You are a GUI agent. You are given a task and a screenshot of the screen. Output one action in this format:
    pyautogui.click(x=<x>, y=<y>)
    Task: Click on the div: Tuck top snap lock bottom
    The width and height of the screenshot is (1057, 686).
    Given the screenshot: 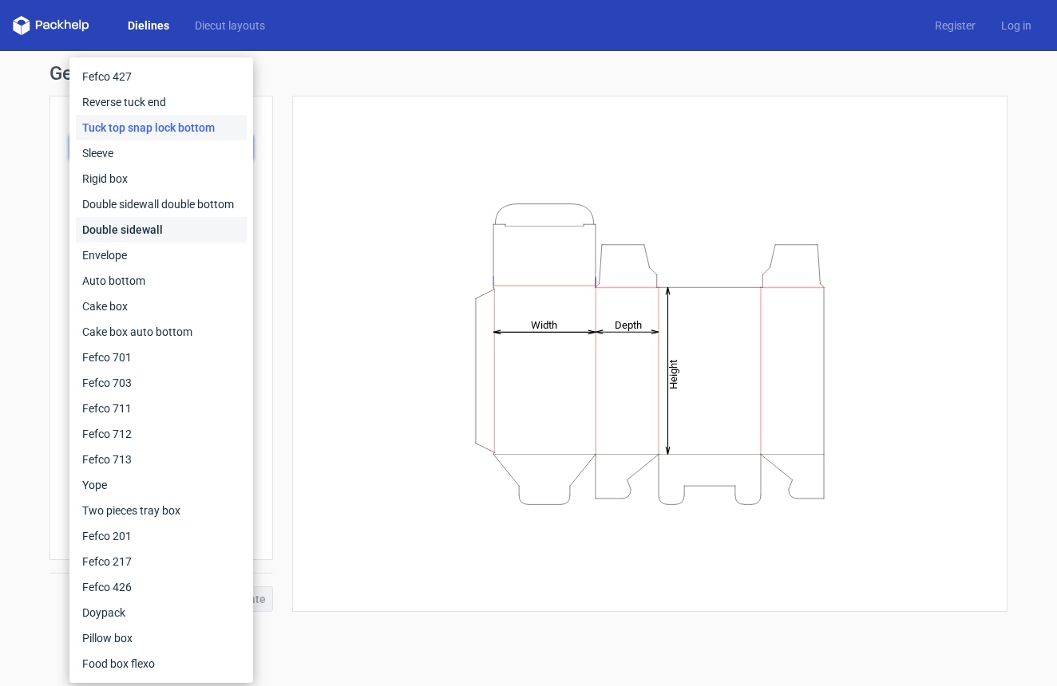 What is the action you would take?
    pyautogui.click(x=161, y=128)
    